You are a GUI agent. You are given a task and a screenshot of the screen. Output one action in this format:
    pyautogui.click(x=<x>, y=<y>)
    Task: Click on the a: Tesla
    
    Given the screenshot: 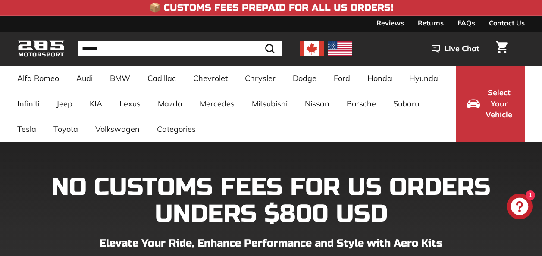 What is the action you would take?
    pyautogui.click(x=27, y=129)
    